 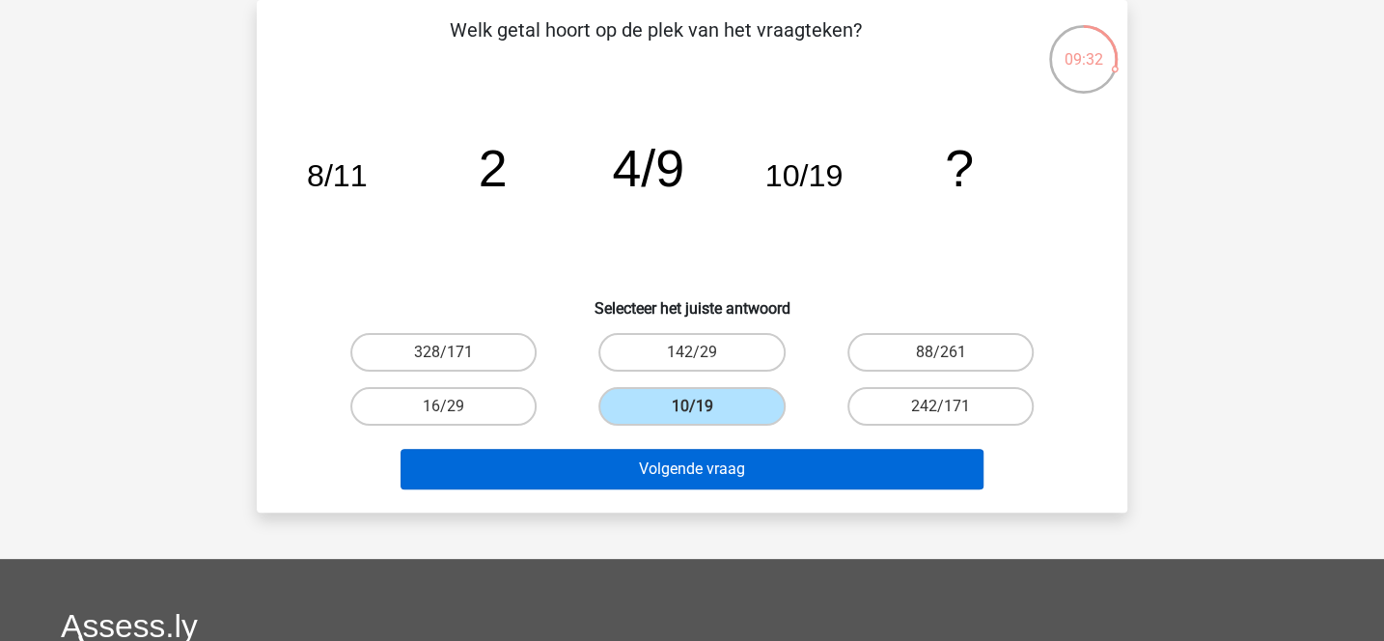 I want to click on label: 88/261, so click(x=940, y=352).